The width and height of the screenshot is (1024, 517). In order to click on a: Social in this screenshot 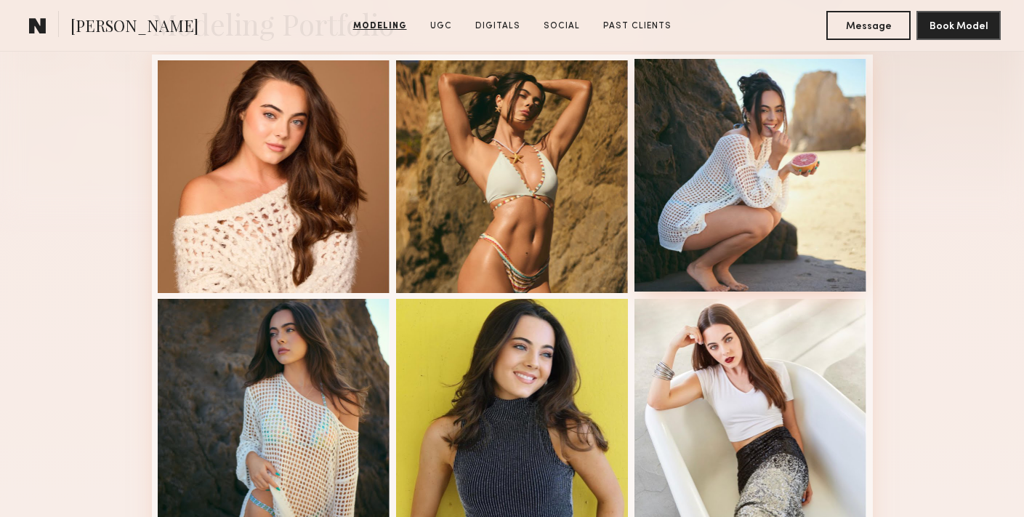, I will do `click(562, 26)`.